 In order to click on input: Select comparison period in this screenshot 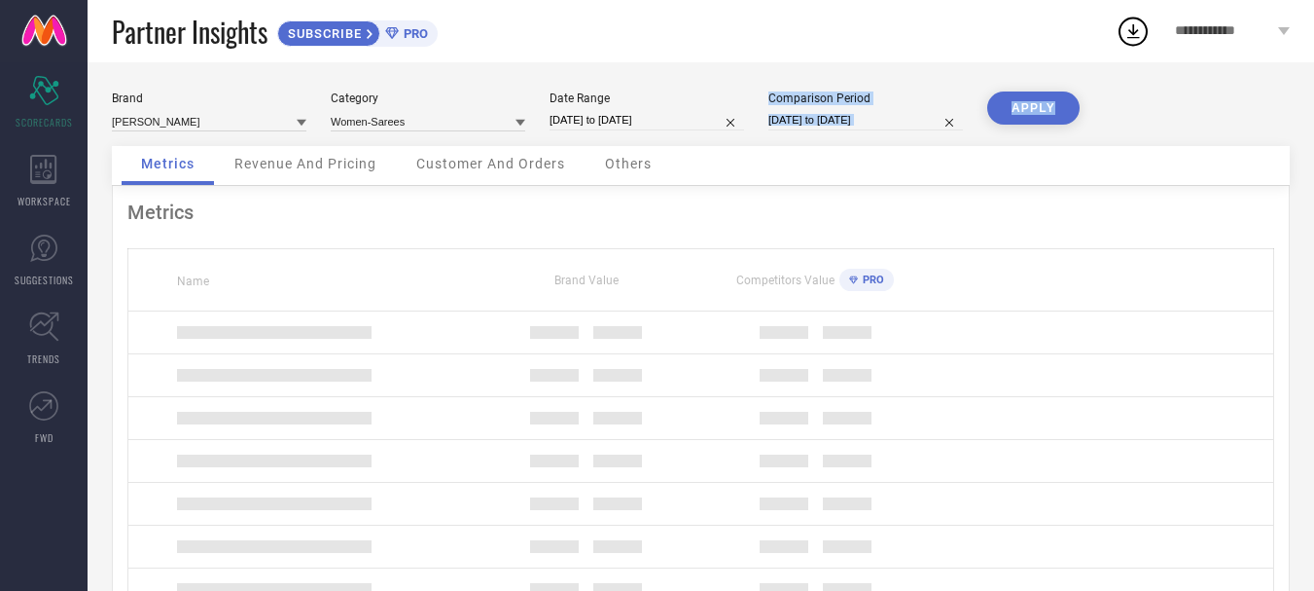, I will do `click(866, 120)`.